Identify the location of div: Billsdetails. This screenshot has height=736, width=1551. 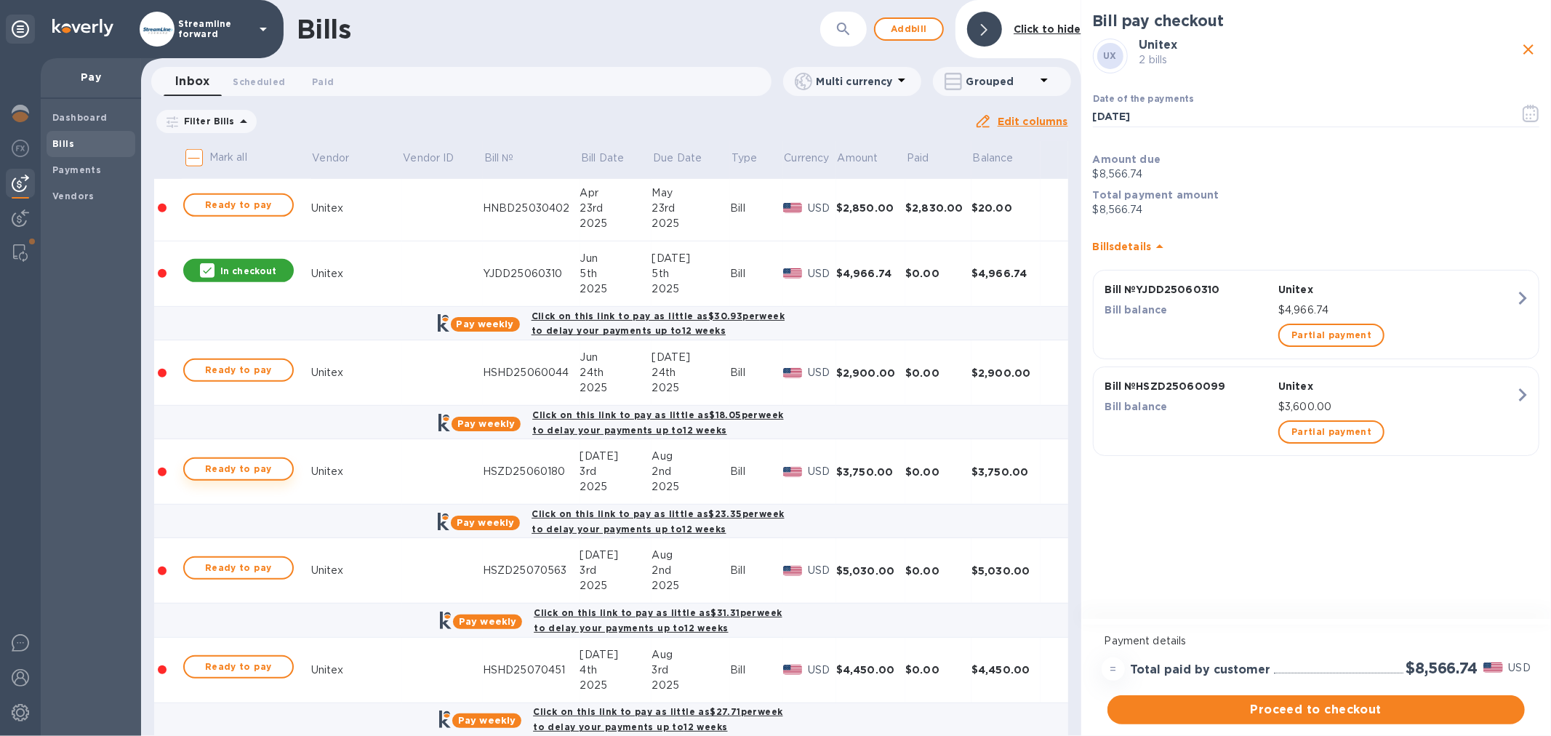
(1317, 247).